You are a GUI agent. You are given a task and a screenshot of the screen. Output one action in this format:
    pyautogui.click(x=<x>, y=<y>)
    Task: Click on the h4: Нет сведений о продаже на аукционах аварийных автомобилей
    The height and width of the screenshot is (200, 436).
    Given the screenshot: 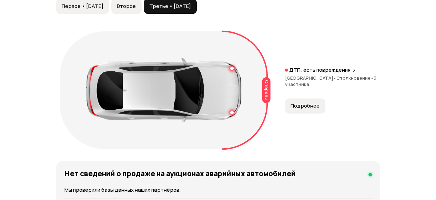 What is the action you would take?
    pyautogui.click(x=180, y=174)
    